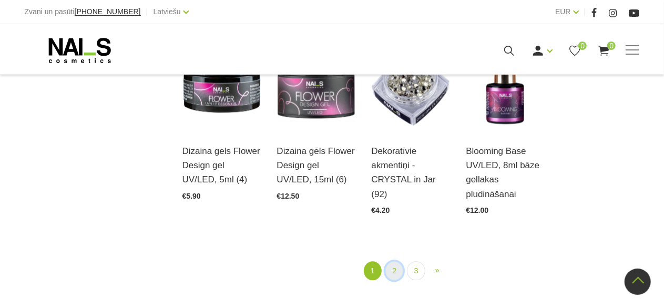  I want to click on a: Latviešu, so click(167, 12).